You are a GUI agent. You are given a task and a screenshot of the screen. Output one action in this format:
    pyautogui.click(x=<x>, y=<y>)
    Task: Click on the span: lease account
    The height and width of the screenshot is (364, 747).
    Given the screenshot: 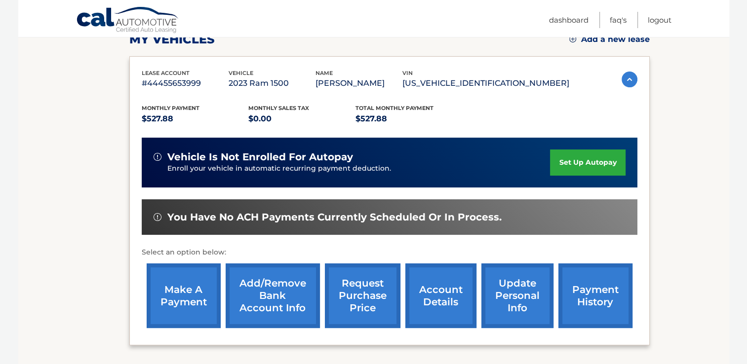 What is the action you would take?
    pyautogui.click(x=165, y=73)
    